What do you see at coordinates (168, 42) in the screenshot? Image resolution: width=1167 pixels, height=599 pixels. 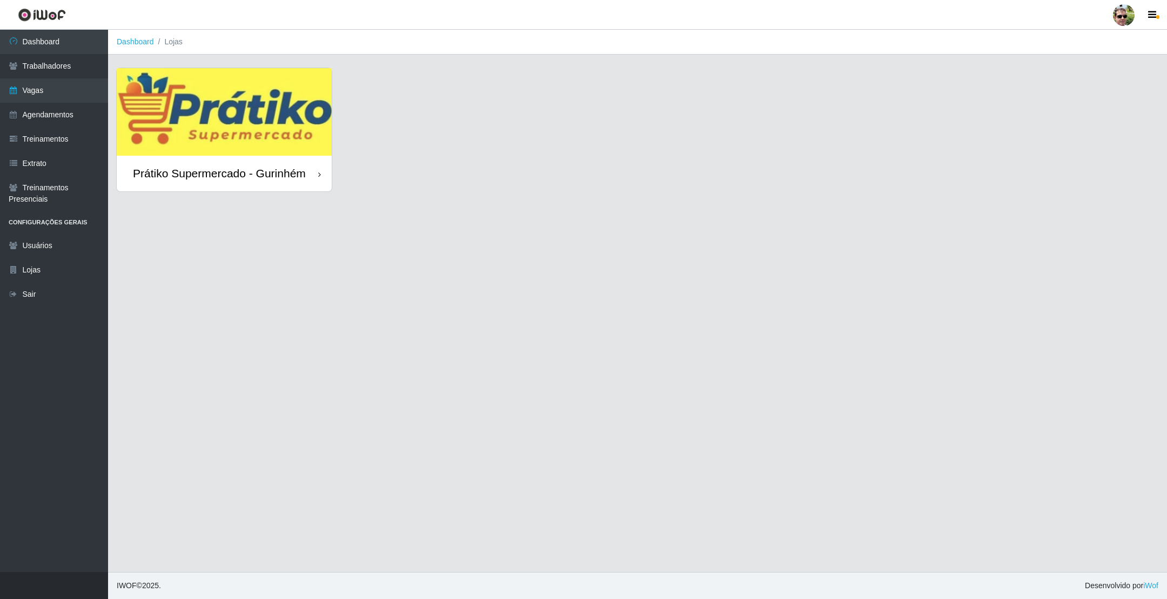 I see `li: Lojas` at bounding box center [168, 42].